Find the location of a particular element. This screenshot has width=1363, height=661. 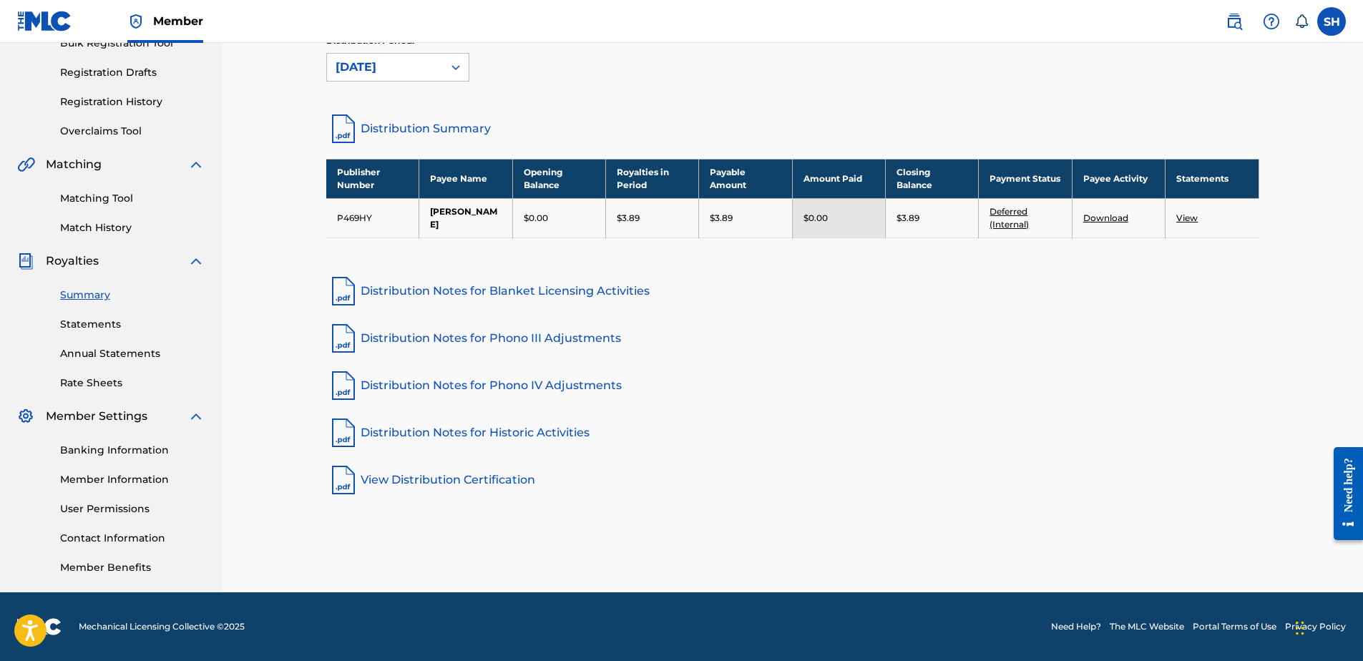

td: P469HY is located at coordinates (373, 217).